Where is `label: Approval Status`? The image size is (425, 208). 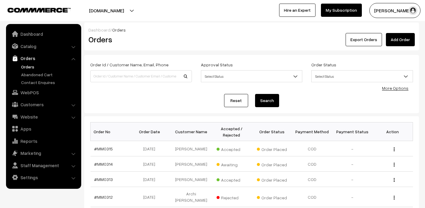 label: Approval Status is located at coordinates (217, 65).